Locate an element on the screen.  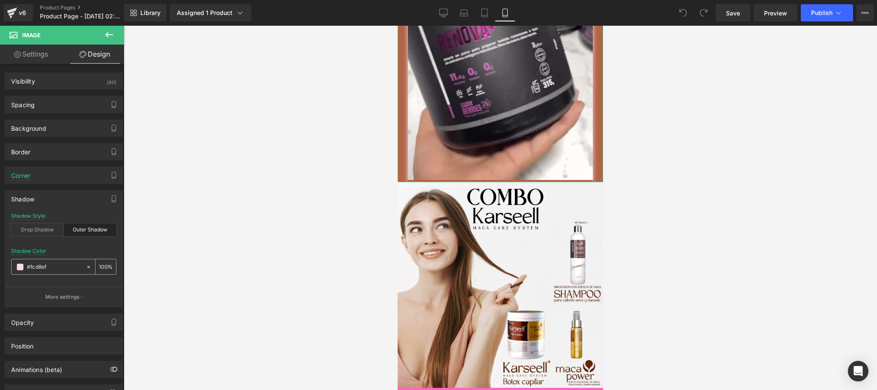
div: Opacity is located at coordinates (22, 320).